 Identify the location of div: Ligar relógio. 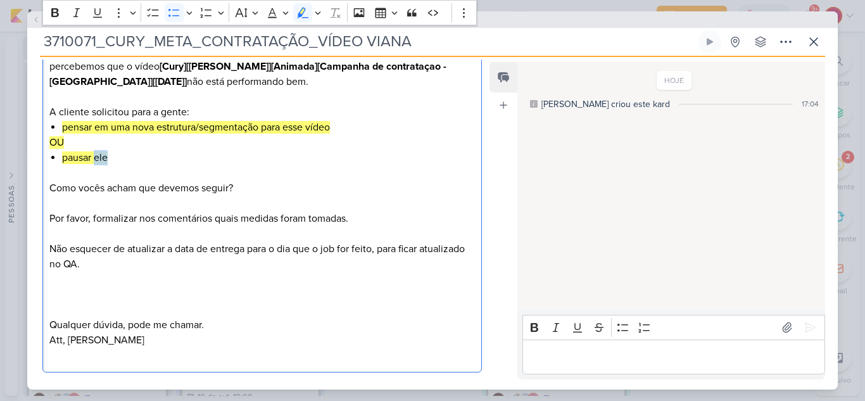
(710, 42).